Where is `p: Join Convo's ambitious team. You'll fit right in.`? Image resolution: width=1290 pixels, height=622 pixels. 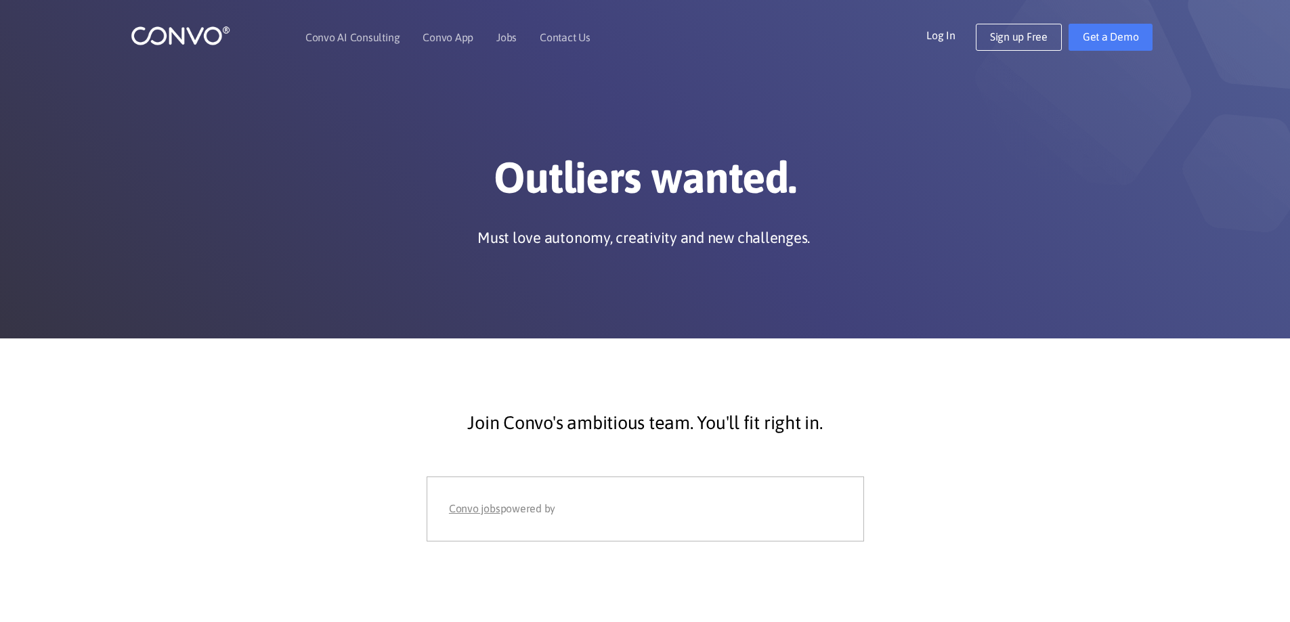
p: Join Convo's ambitious team. You'll fit right in. is located at coordinates (645, 423).